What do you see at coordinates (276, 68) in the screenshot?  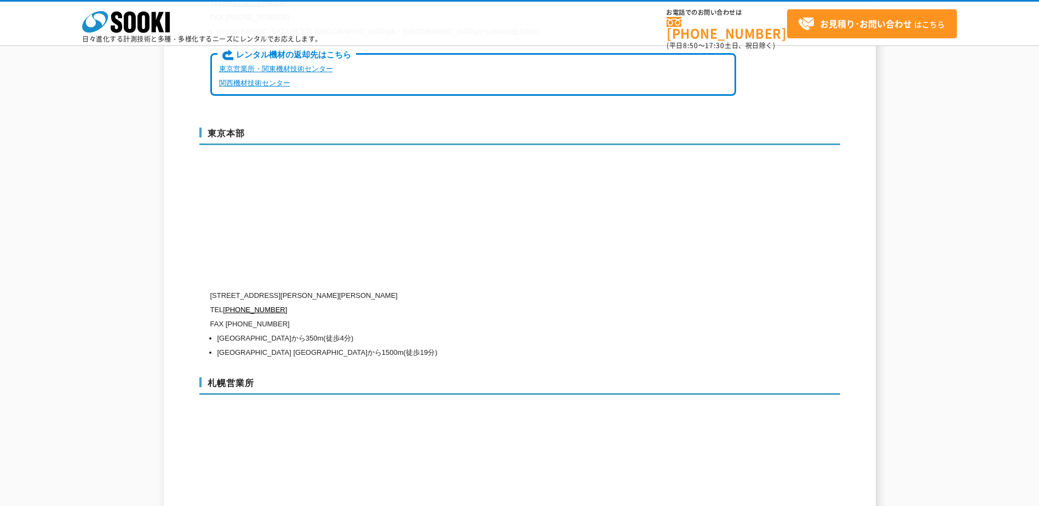 I see `a: 東京営業所・関東機材技術センター` at bounding box center [276, 68].